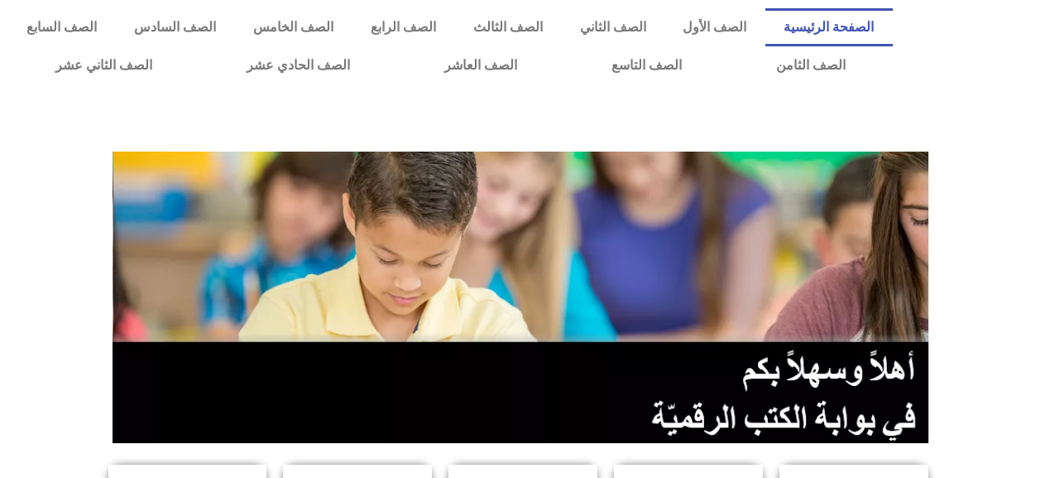 This screenshot has width=1045, height=478. Describe the element at coordinates (715, 27) in the screenshot. I see `a: الصف الأول` at that location.